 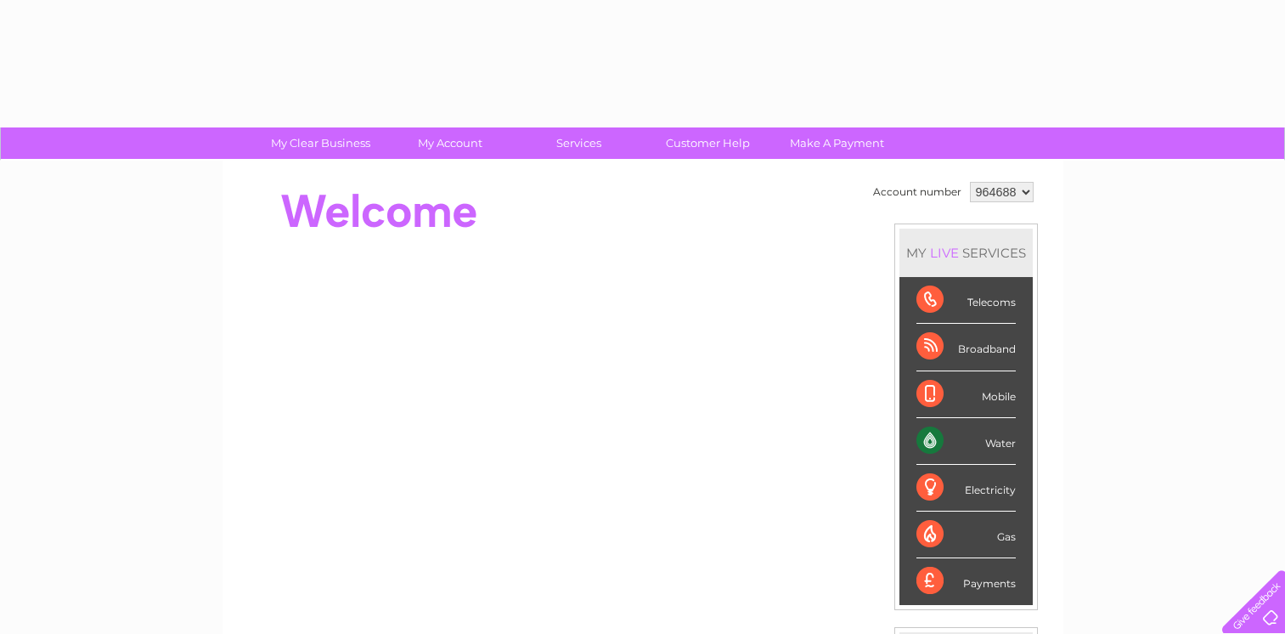 What do you see at coordinates (837, 143) in the screenshot?
I see `a: Make A Payment` at bounding box center [837, 143].